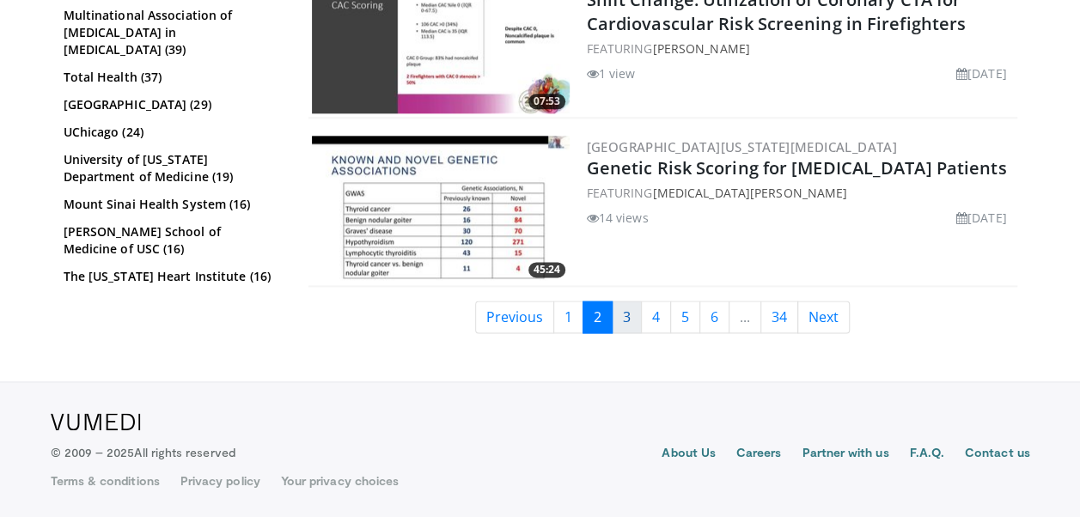 The image size is (1080, 517). What do you see at coordinates (143, 453) in the screenshot?
I see `p: © 2009 – 2025` at bounding box center [143, 453].